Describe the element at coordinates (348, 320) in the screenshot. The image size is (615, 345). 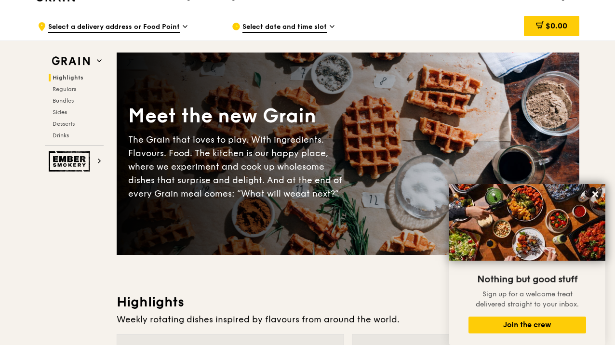
I see `div: Weekly rotating dishes inspired by flavours from around the world.` at that location.